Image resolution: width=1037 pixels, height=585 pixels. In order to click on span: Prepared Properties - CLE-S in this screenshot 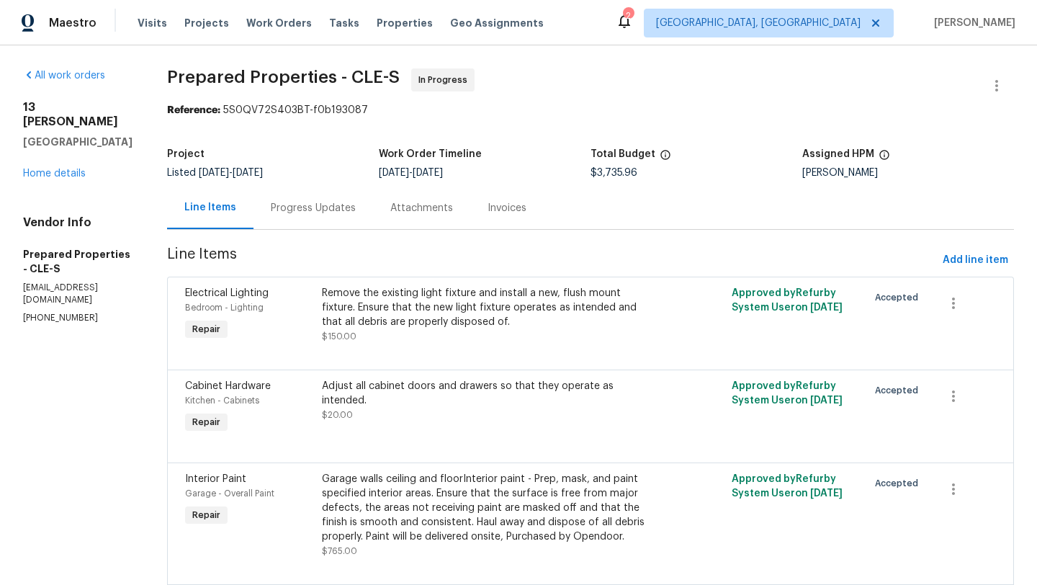, I will do `click(283, 77)`.